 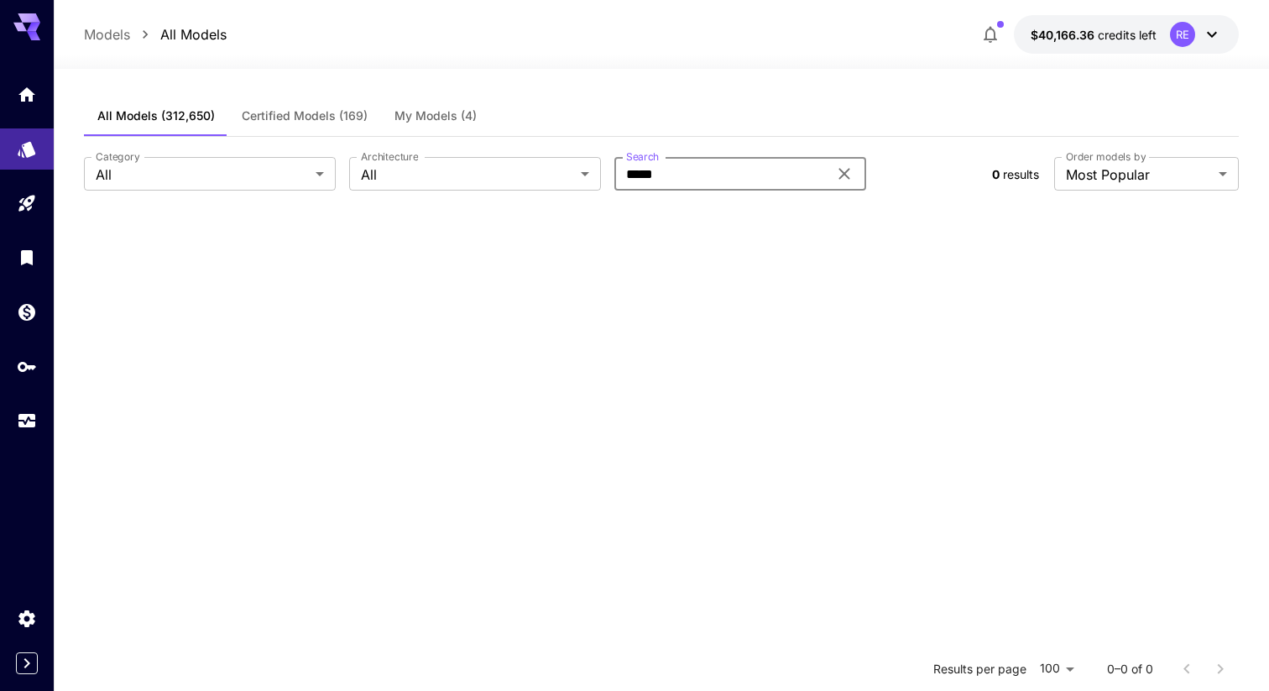 I want to click on span: My Models (4), so click(x=436, y=116).